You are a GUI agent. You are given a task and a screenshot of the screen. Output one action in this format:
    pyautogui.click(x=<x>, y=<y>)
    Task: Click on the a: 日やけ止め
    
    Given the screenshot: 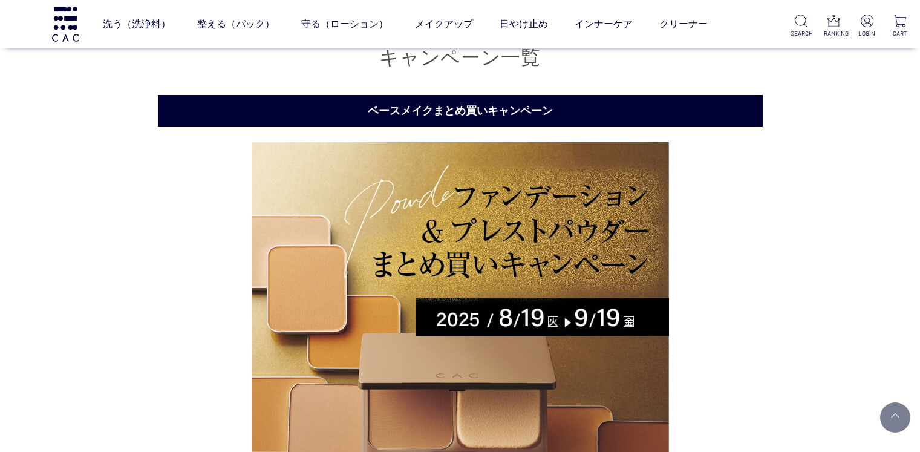 What is the action you would take?
    pyautogui.click(x=524, y=24)
    